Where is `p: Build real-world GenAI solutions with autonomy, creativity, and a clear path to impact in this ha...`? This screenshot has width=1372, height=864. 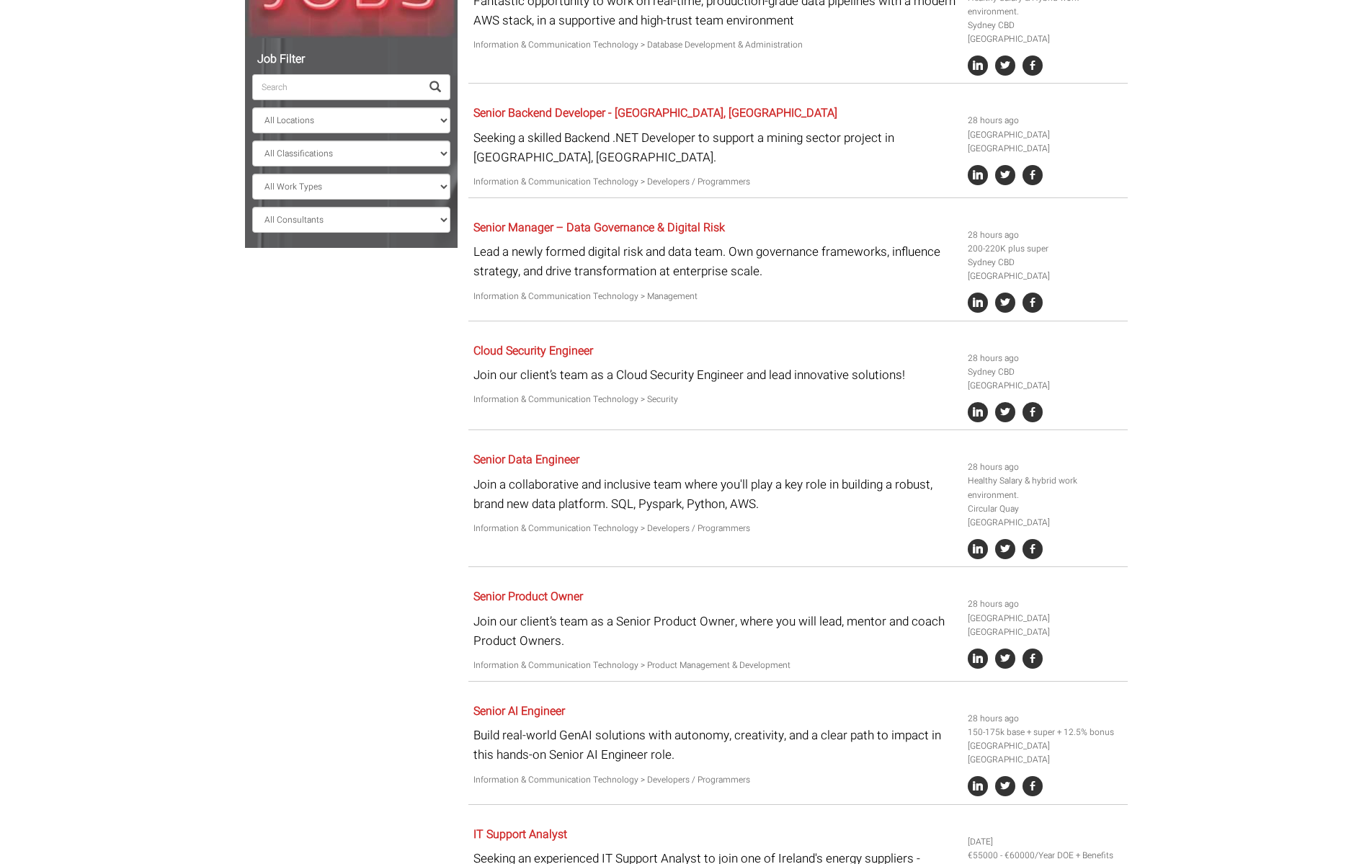
p: Build real-world GenAI solutions with autonomy, creativity, and a clear path to impact in this ha... is located at coordinates (715, 745).